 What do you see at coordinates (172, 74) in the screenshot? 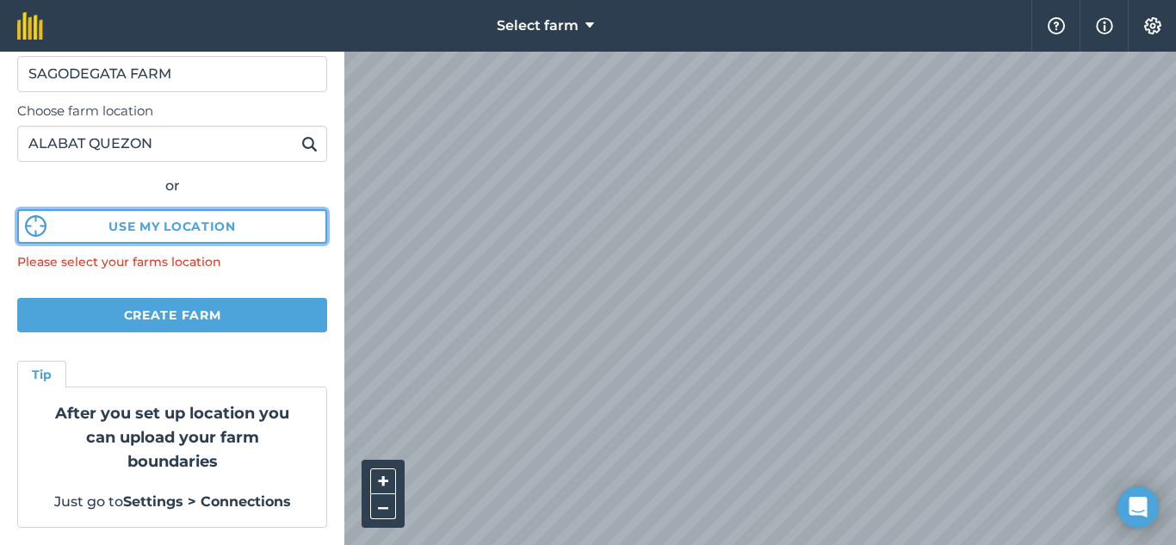
I see `input: Farm name` at bounding box center [172, 74].